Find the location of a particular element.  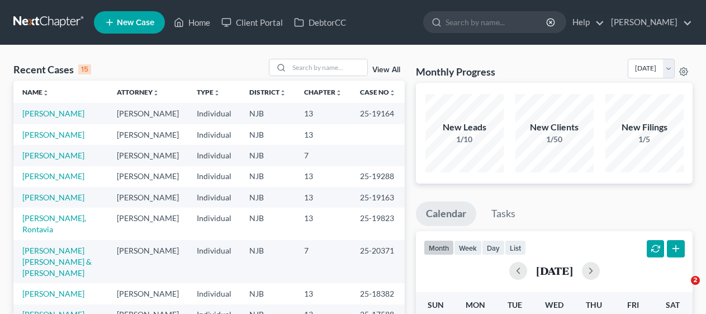

td: 25-19163 is located at coordinates (378, 197).